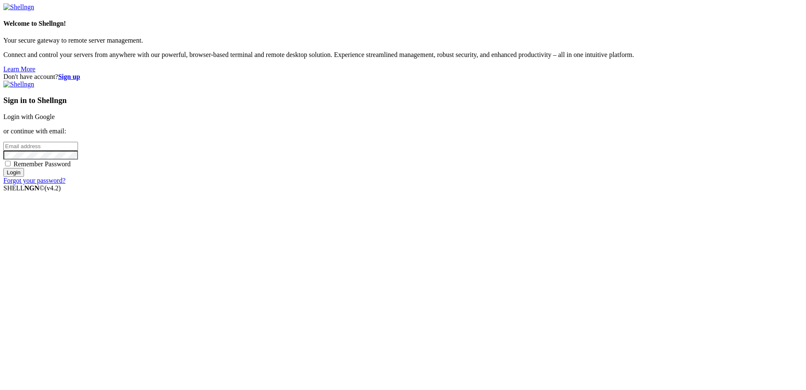 This screenshot has height=390, width=806. I want to click on h3: Sign in to Shellngn, so click(403, 100).